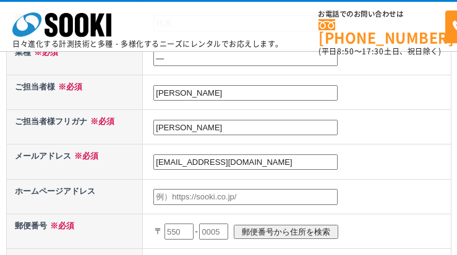 The width and height of the screenshot is (457, 255). I want to click on input: 例）https://sooki.co.jp/, so click(245, 197).